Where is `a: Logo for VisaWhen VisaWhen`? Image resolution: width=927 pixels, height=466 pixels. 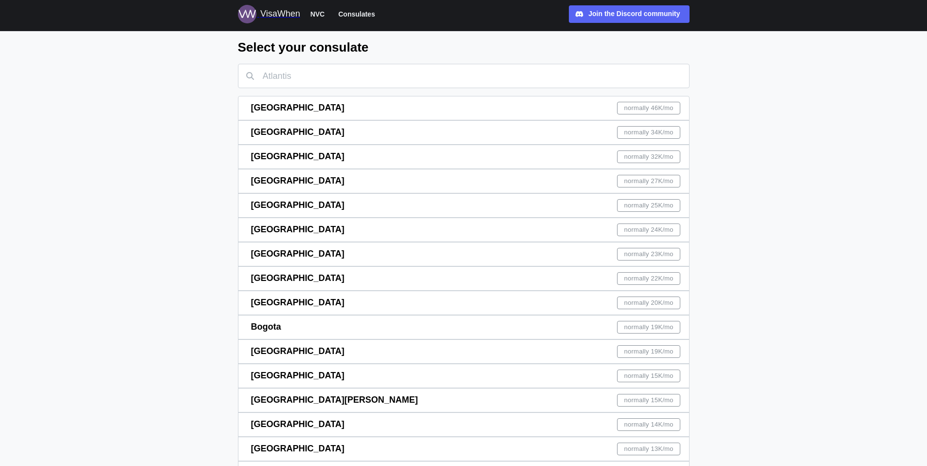 a: Logo for VisaWhen VisaWhen is located at coordinates (269, 14).